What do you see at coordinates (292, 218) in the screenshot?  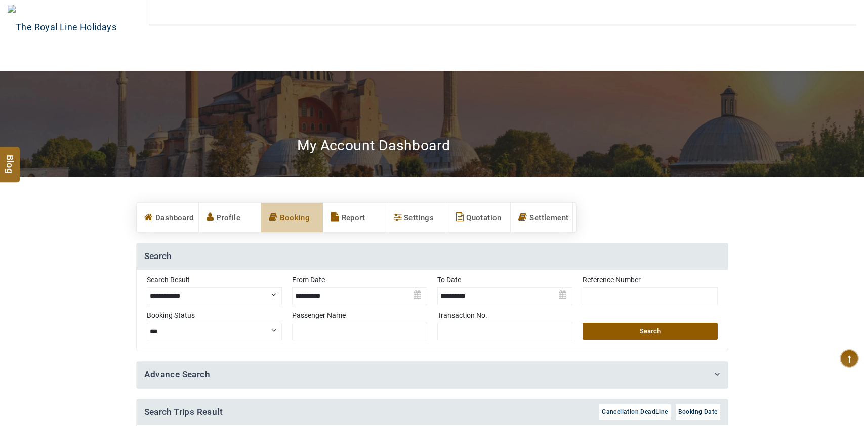 I see `a: Booking` at bounding box center [292, 218].